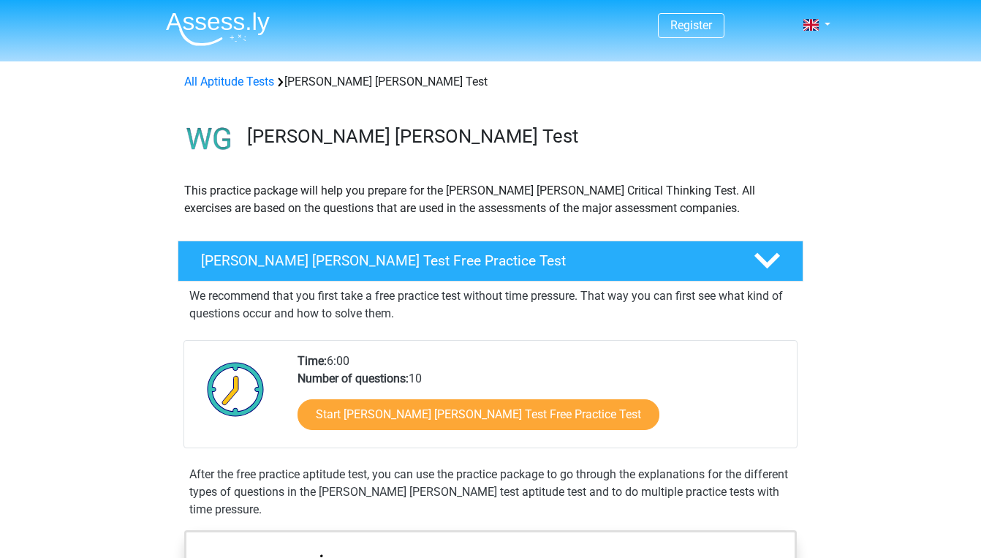 Image resolution: width=981 pixels, height=558 pixels. What do you see at coordinates (235, 389) in the screenshot?
I see `img: Clock` at bounding box center [235, 389].